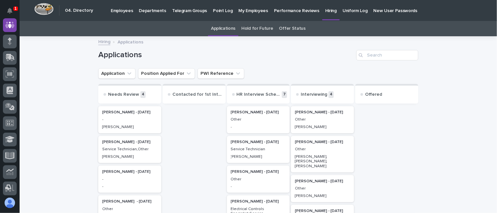 The height and width of the screenshot is (213, 497). Describe the element at coordinates (15, 8) in the screenshot. I see `p: 1` at that location.